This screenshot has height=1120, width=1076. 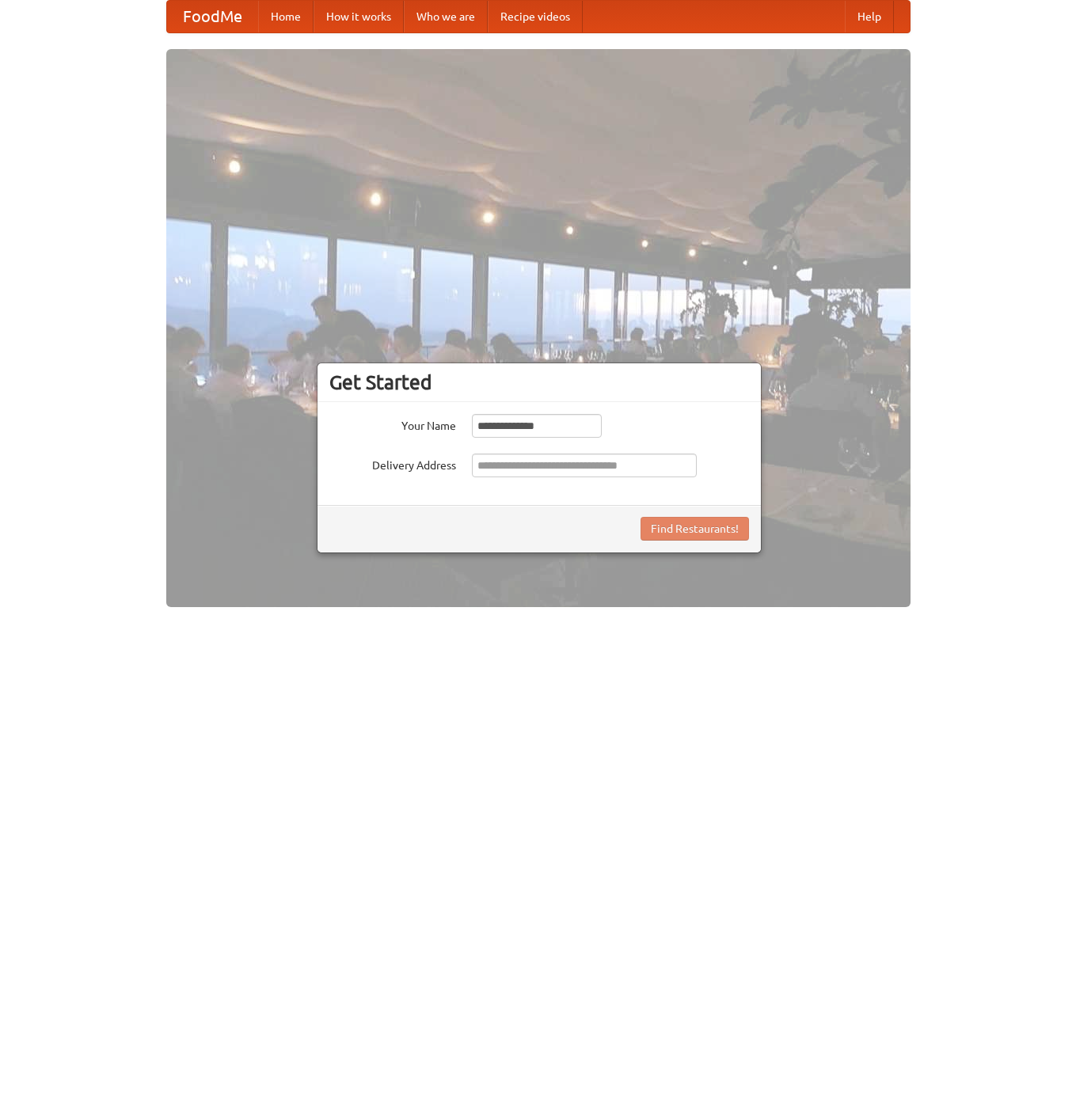 What do you see at coordinates (392, 463) in the screenshot?
I see `label: Delivery Address` at bounding box center [392, 463].